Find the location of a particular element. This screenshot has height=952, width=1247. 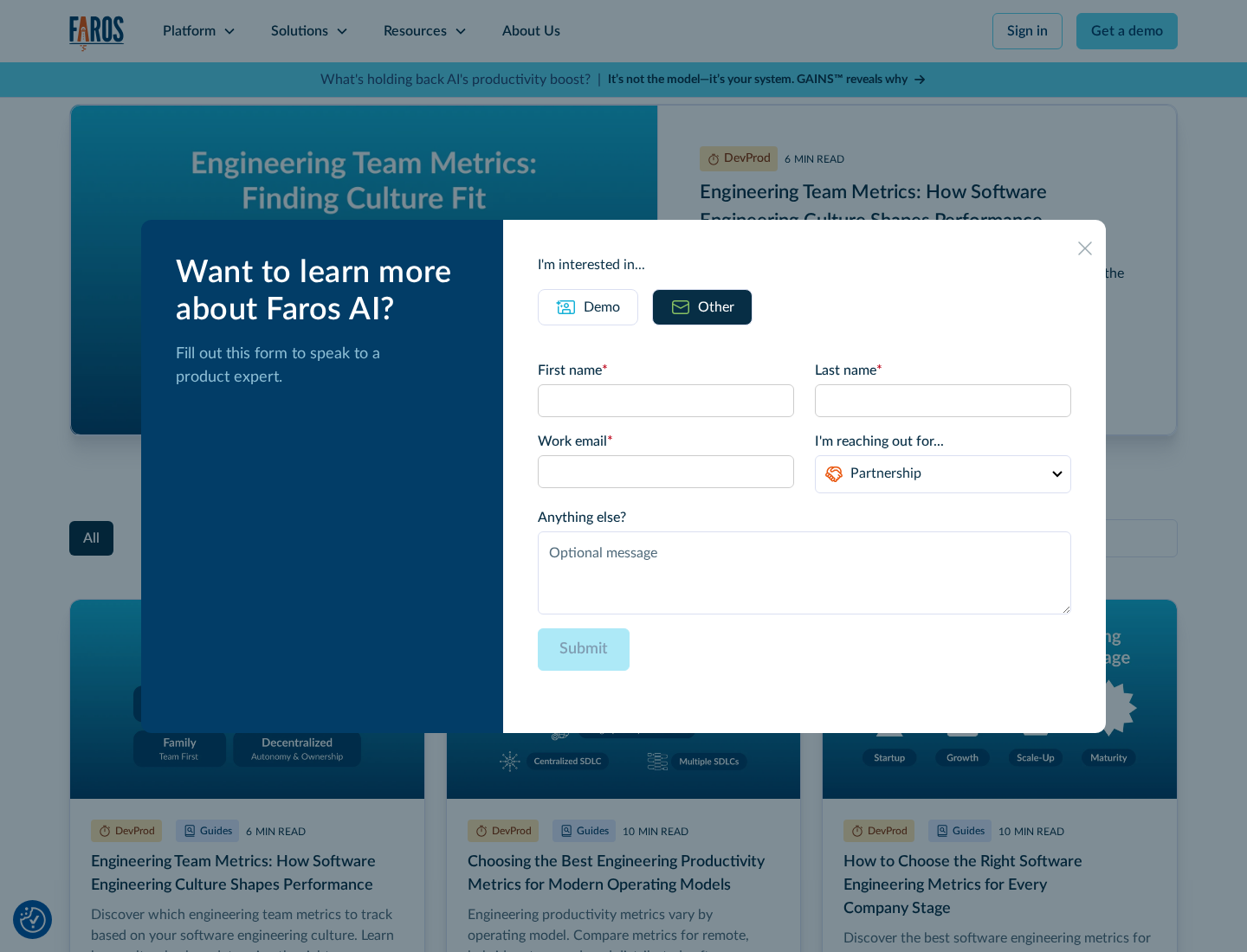

div: Want to learn more about Faros AI? is located at coordinates (325, 292).